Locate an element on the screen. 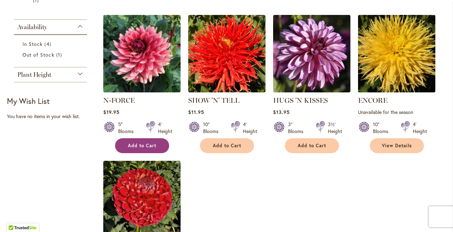  span: Out of Stock is located at coordinates (38, 54).